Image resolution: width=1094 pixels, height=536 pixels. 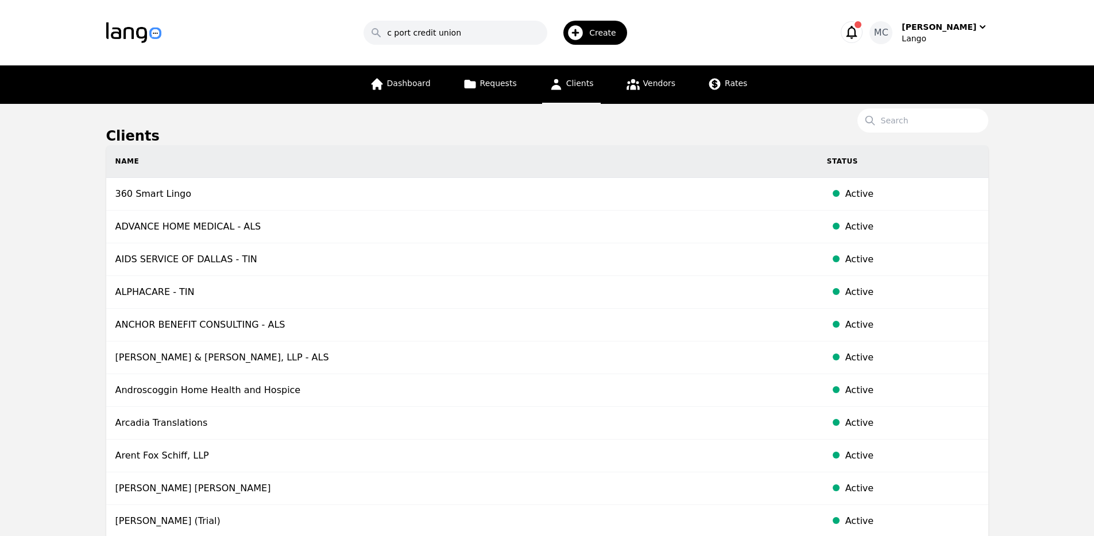 I want to click on td: ALPHACARE - TIN, so click(x=462, y=292).